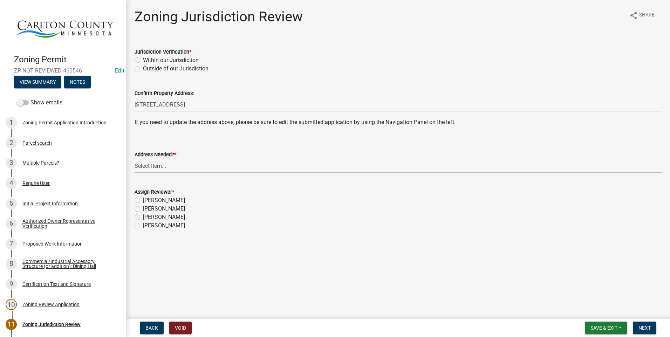 The height and width of the screenshot is (337, 670). I want to click on i: share, so click(633, 15).